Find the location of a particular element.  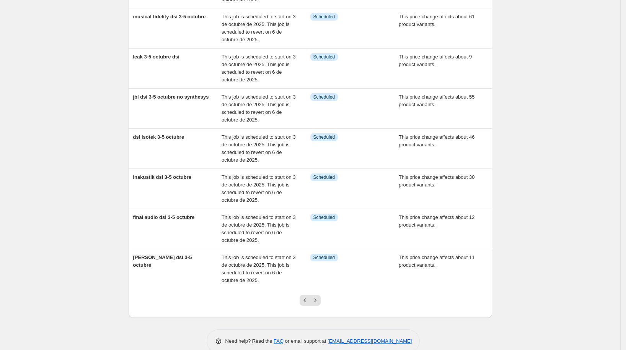

span: Need help? Read the is located at coordinates (249, 341).